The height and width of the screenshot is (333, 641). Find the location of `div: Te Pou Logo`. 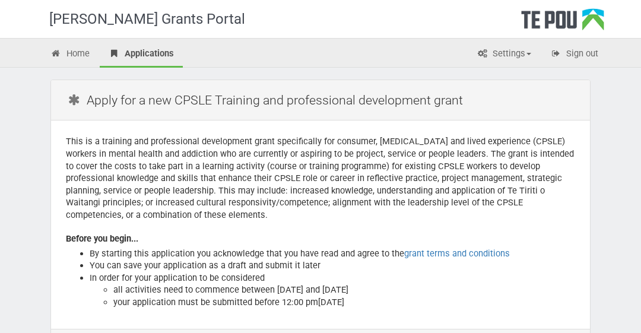

div: Te Pou Logo is located at coordinates (563, 23).